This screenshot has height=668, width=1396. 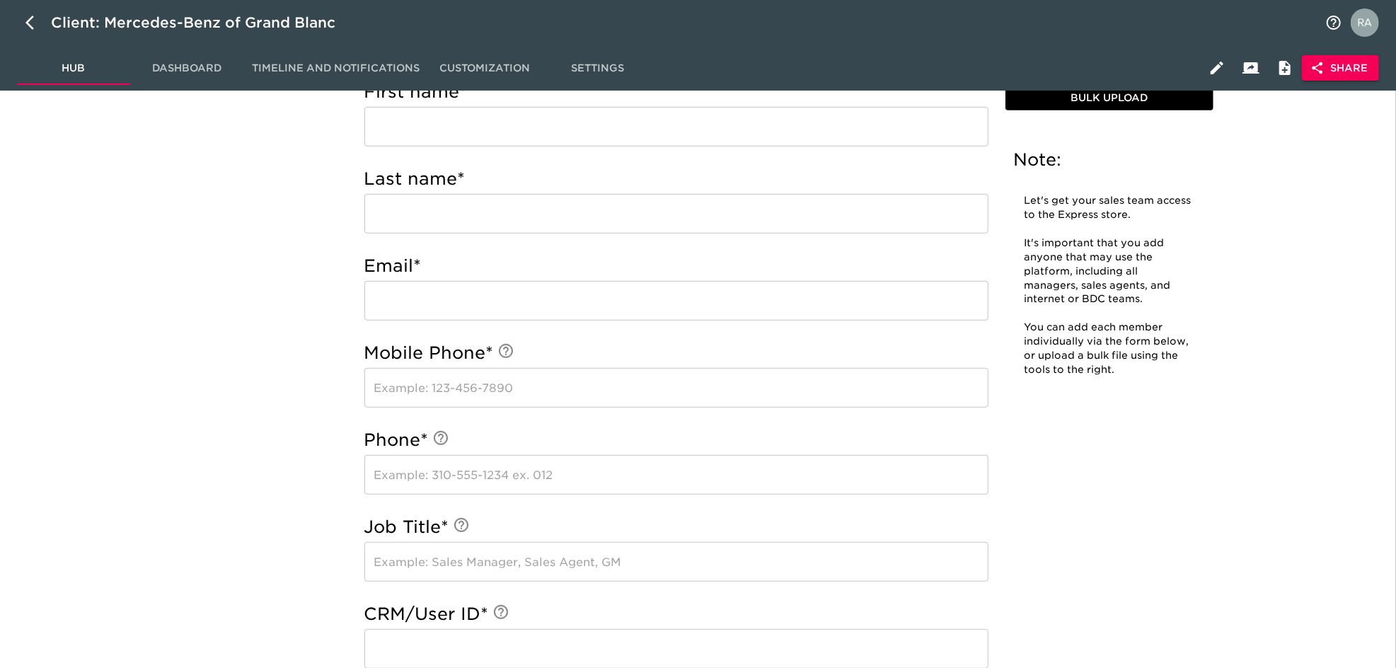 What do you see at coordinates (335, 68) in the screenshot?
I see `span: Timeline and Notifications` at bounding box center [335, 68].